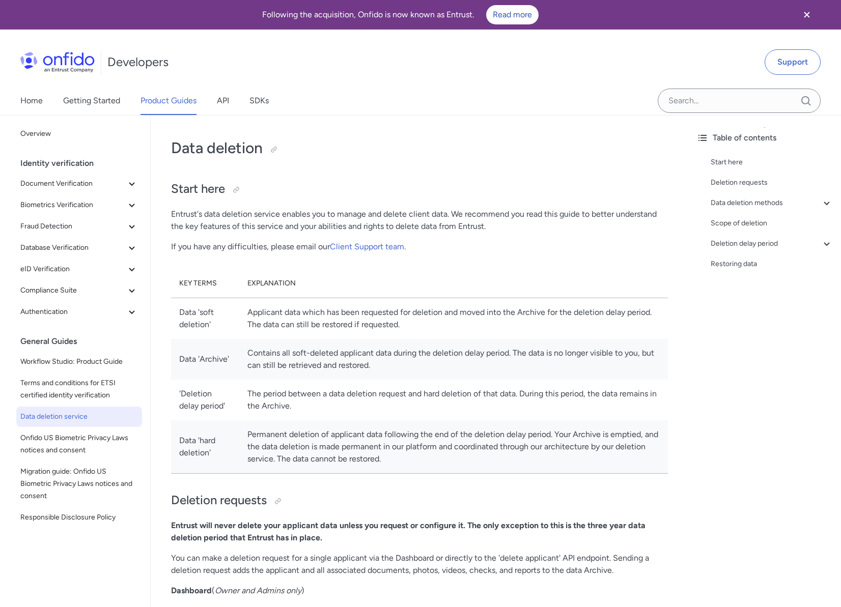 This screenshot has height=607, width=841. I want to click on button: Document Verification, so click(79, 184).